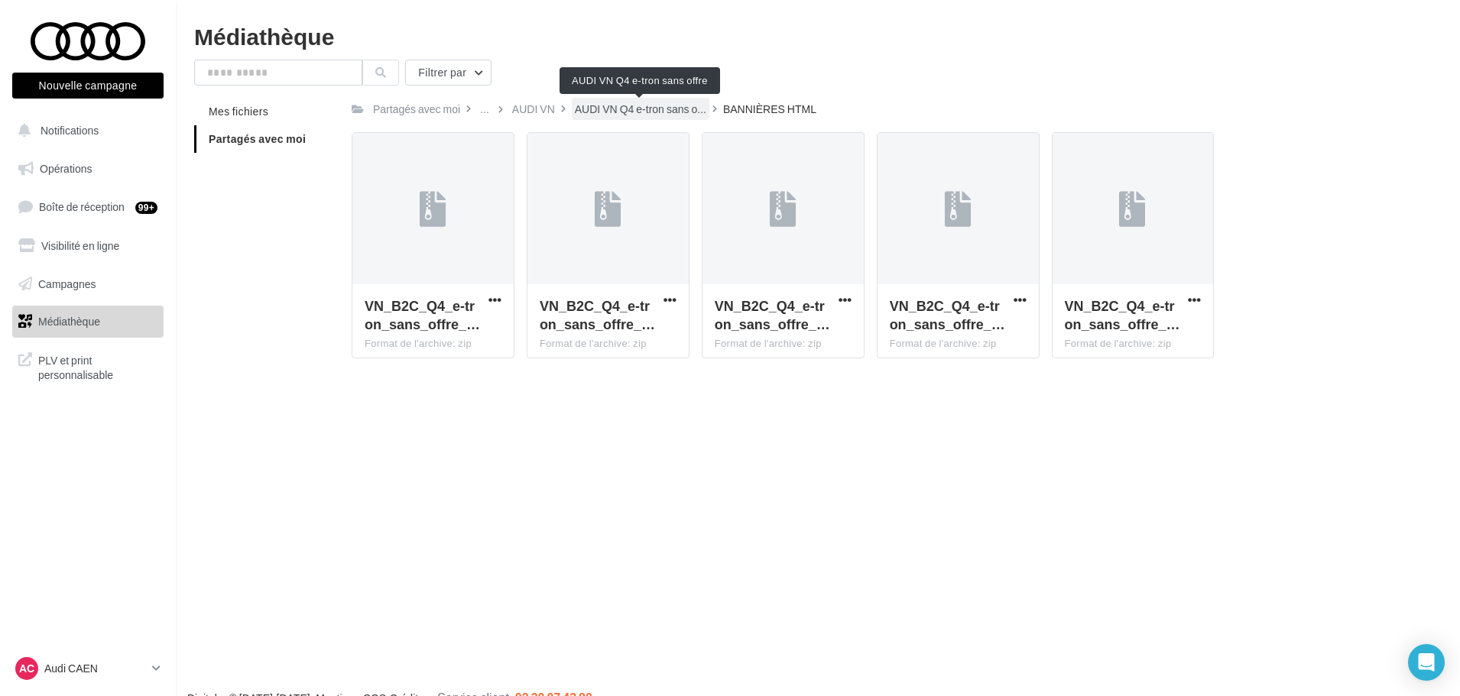 The width and height of the screenshot is (1460, 696). Describe the element at coordinates (146, 208) in the screenshot. I see `div: 99+` at that location.